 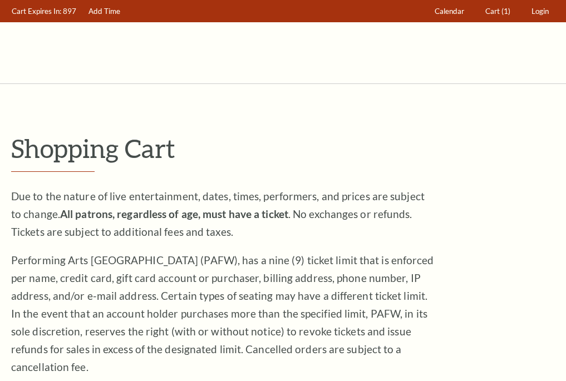 What do you see at coordinates (540, 11) in the screenshot?
I see `span: Login` at bounding box center [540, 11].